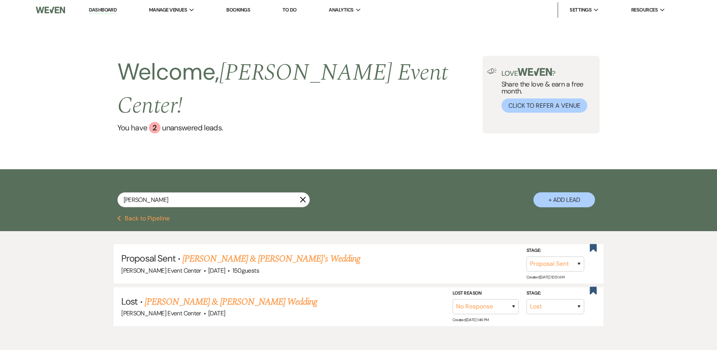  I want to click on span: Manage Venues, so click(168, 10).